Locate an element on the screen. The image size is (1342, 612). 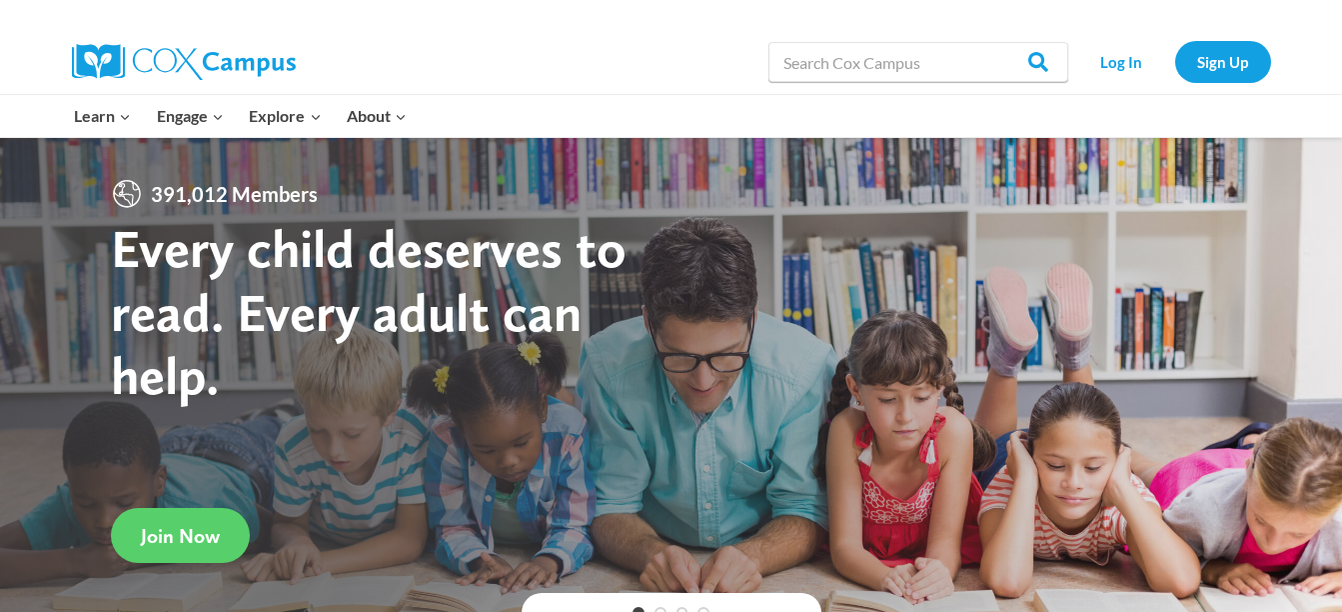
strong: Every child deserves to read. Every adult can help. is located at coordinates (369, 311).